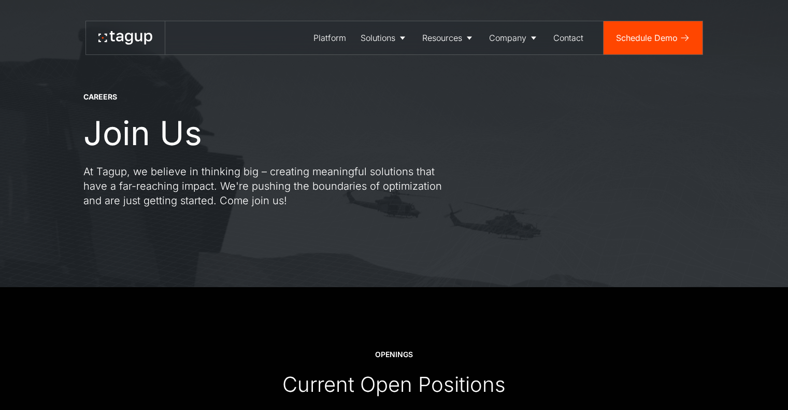  What do you see at coordinates (568, 38) in the screenshot?
I see `div: Contact` at bounding box center [568, 38].